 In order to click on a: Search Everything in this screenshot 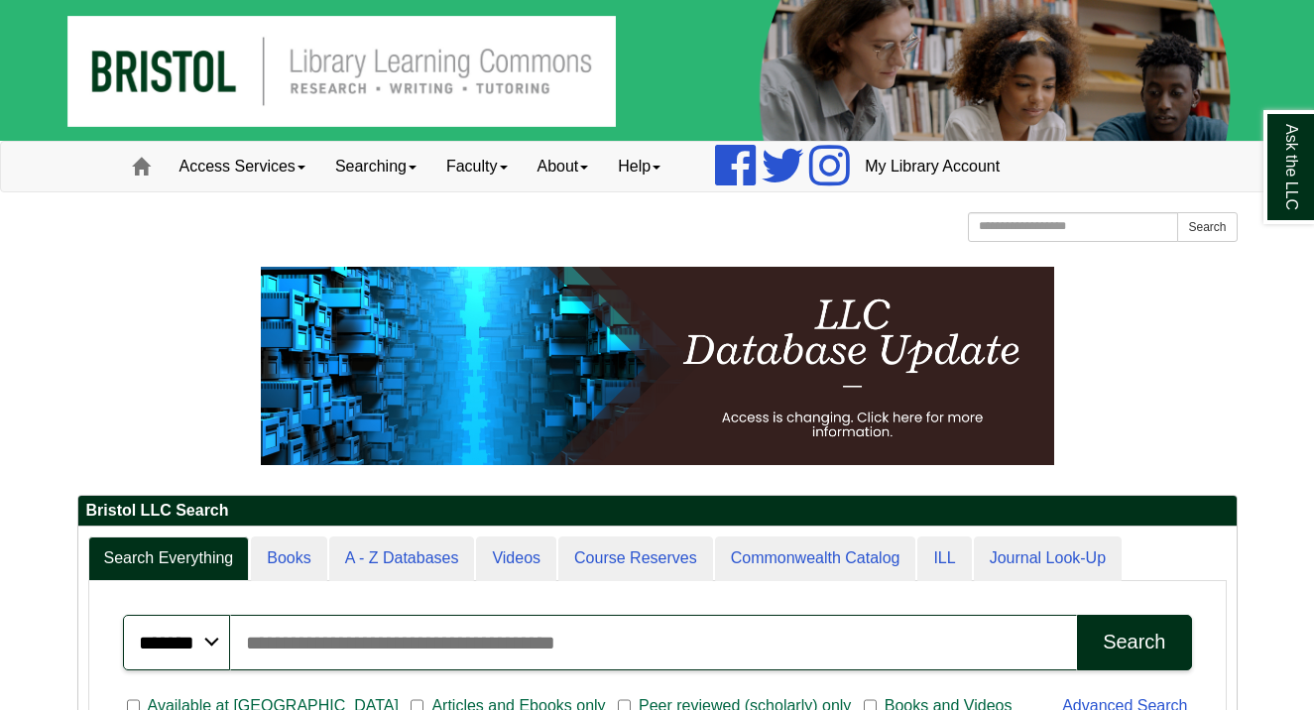, I will do `click(169, 558)`.